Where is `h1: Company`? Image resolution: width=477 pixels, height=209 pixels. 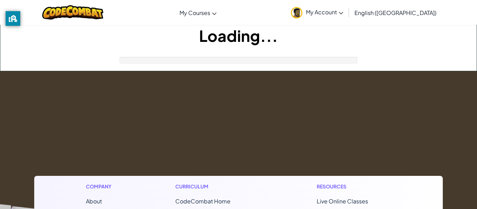
h1: Company is located at coordinates (102, 186).